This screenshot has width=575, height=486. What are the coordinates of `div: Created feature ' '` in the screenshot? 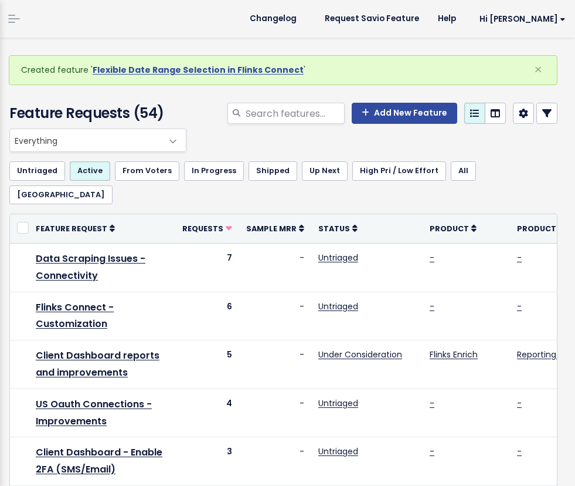 It's located at (283, 70).